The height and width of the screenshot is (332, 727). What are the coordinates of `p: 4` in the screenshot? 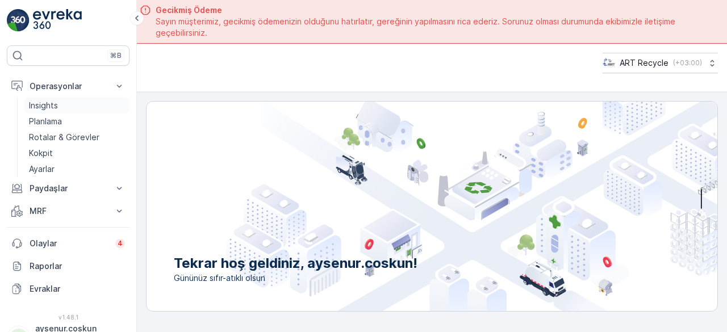 It's located at (120, 244).